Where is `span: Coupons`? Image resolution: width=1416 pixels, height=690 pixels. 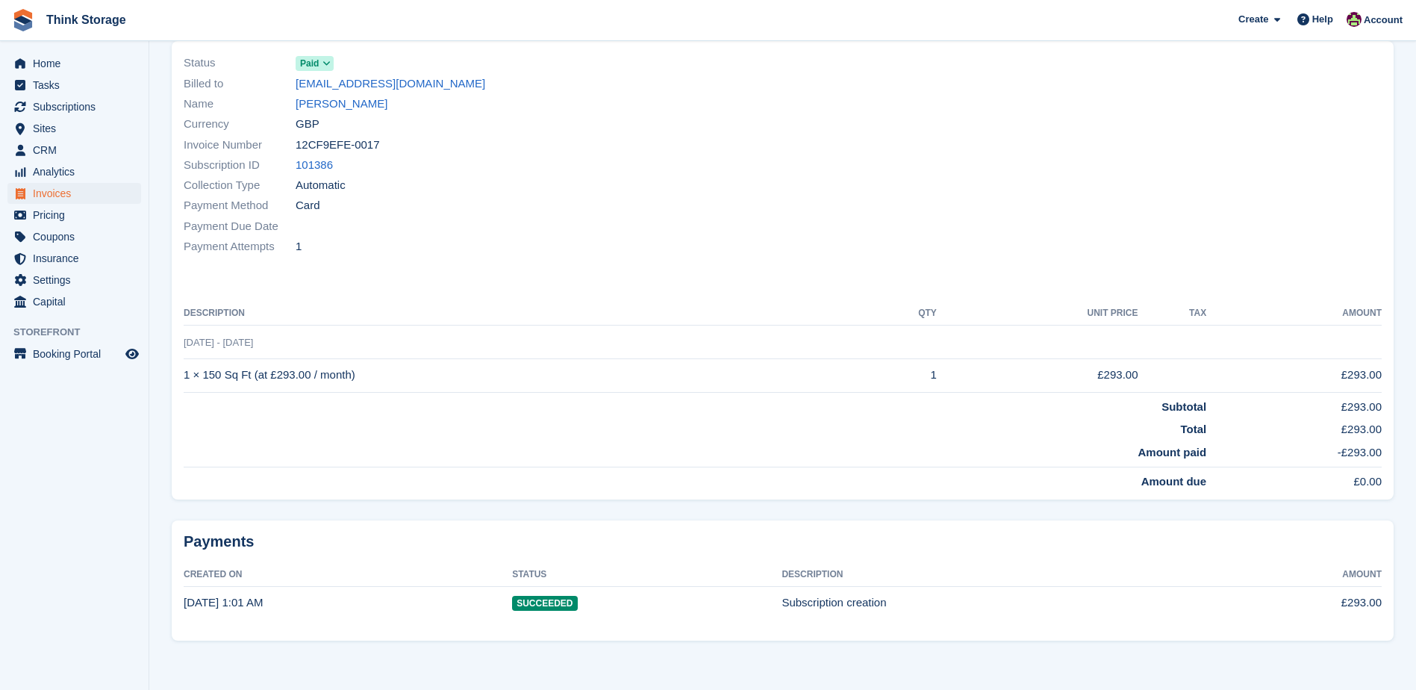 span: Coupons is located at coordinates (78, 237).